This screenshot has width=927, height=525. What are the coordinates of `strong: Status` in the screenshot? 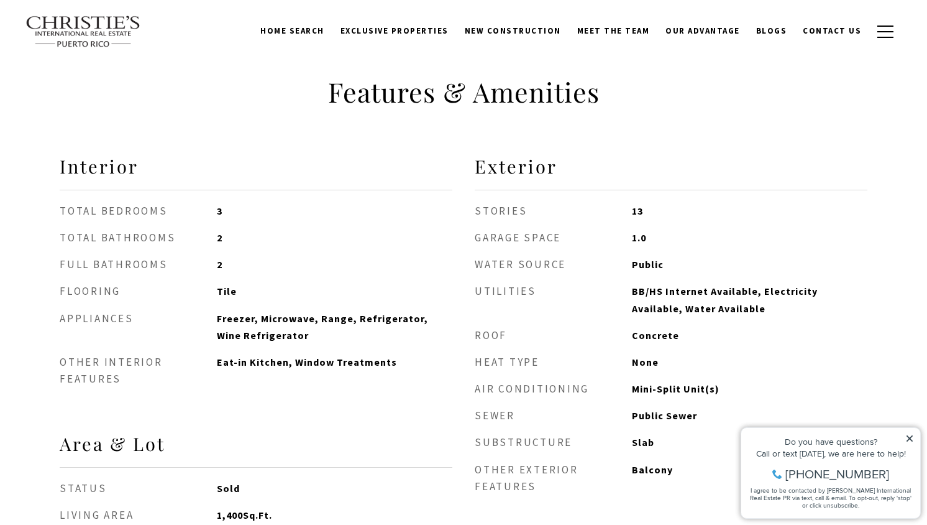 It's located at (138, 488).